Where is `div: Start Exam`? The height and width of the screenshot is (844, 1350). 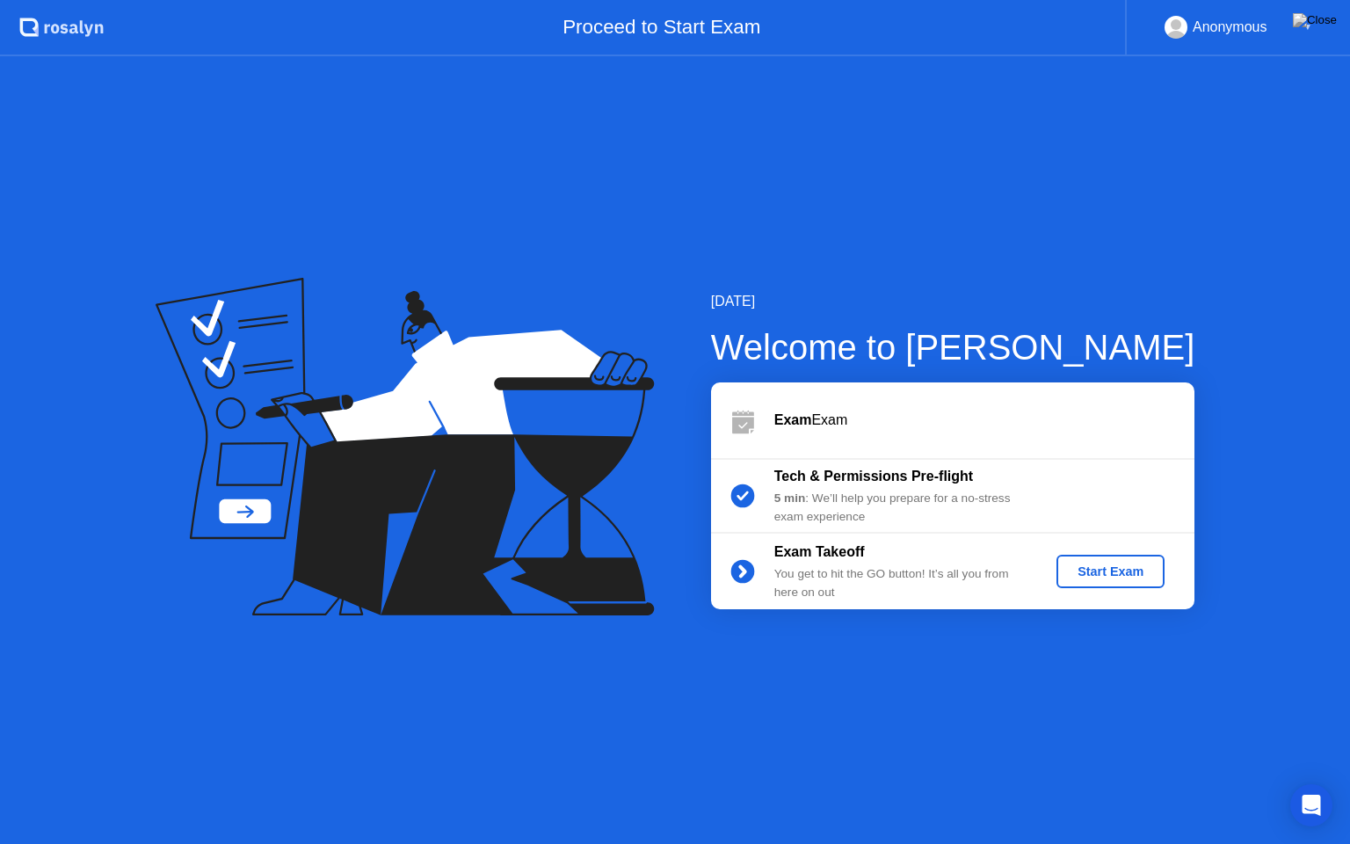
div: Start Exam is located at coordinates (1110, 571).